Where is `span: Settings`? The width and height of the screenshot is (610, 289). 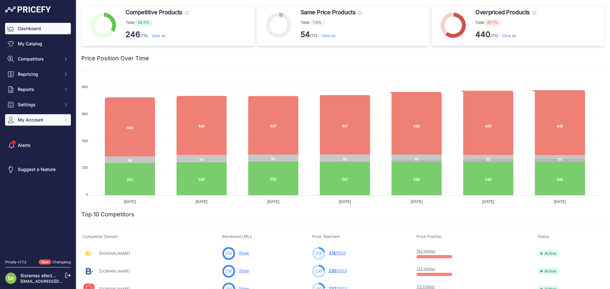
span: Settings is located at coordinates (38, 105).